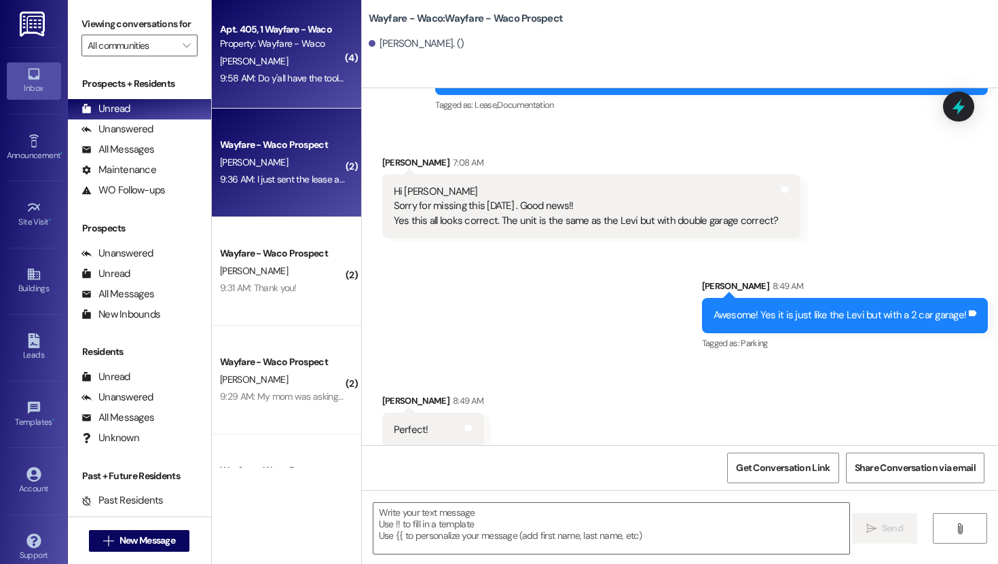  What do you see at coordinates (127, 521) in the screenshot?
I see `div: Future Residents` at bounding box center [127, 521].